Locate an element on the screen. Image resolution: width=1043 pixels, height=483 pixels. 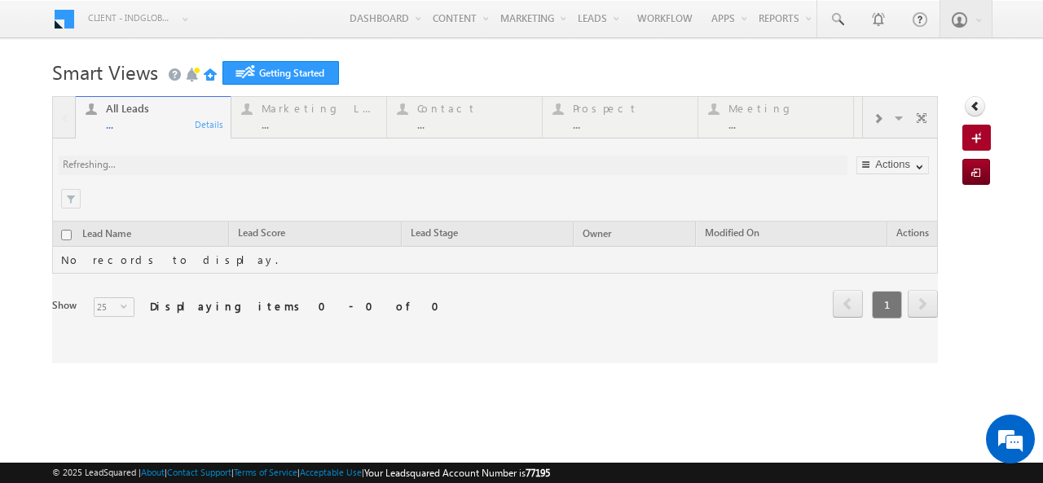
span: © 2025 LeadSquared | | | | | is located at coordinates (301, 473).